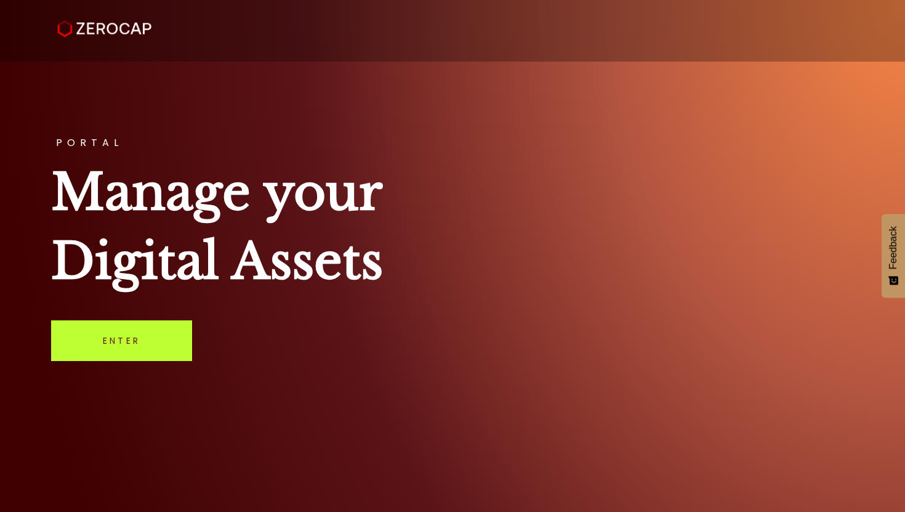 This screenshot has width=905, height=512. What do you see at coordinates (121, 341) in the screenshot?
I see `a: Enter` at bounding box center [121, 341].